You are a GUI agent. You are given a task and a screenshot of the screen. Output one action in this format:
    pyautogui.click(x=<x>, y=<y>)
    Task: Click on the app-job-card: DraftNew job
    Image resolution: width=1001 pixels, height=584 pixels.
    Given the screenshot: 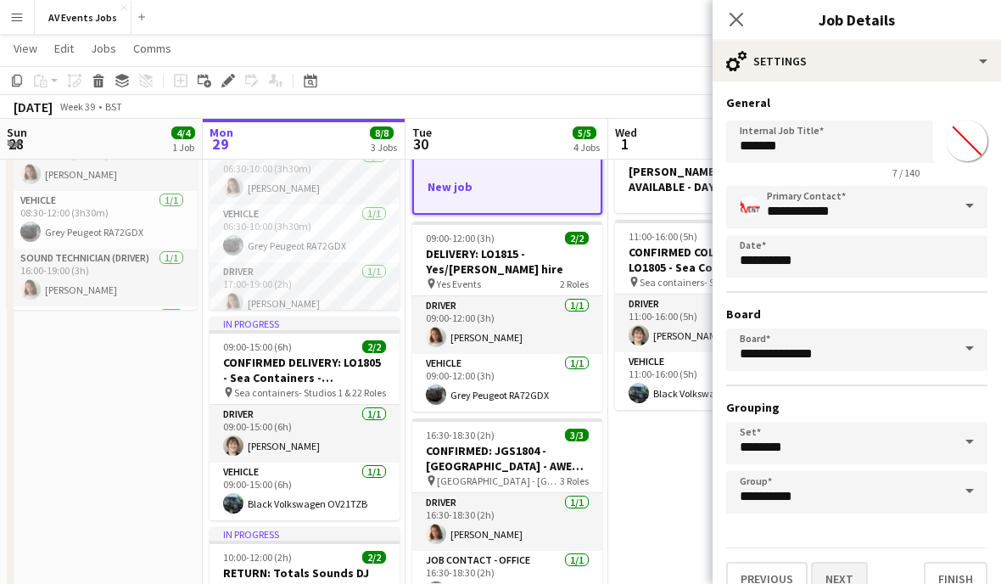 What is the action you would take?
    pyautogui.click(x=507, y=176)
    